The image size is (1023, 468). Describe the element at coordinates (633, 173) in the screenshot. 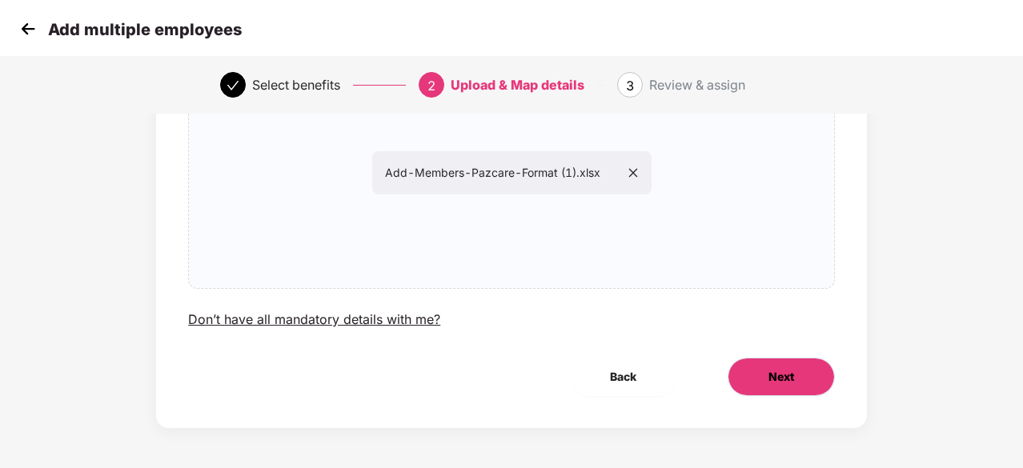

I see `span: close` at that location.